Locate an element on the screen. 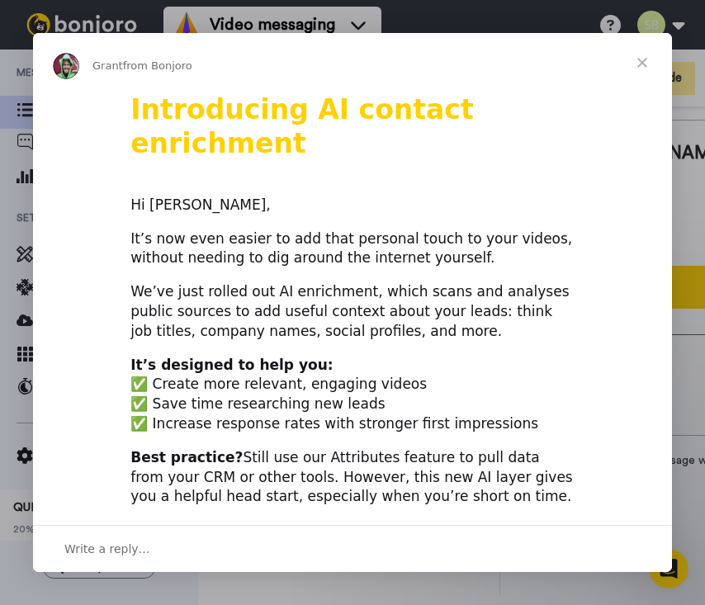 The height and width of the screenshot is (605, 705). b: Best practice? is located at coordinates (187, 458).